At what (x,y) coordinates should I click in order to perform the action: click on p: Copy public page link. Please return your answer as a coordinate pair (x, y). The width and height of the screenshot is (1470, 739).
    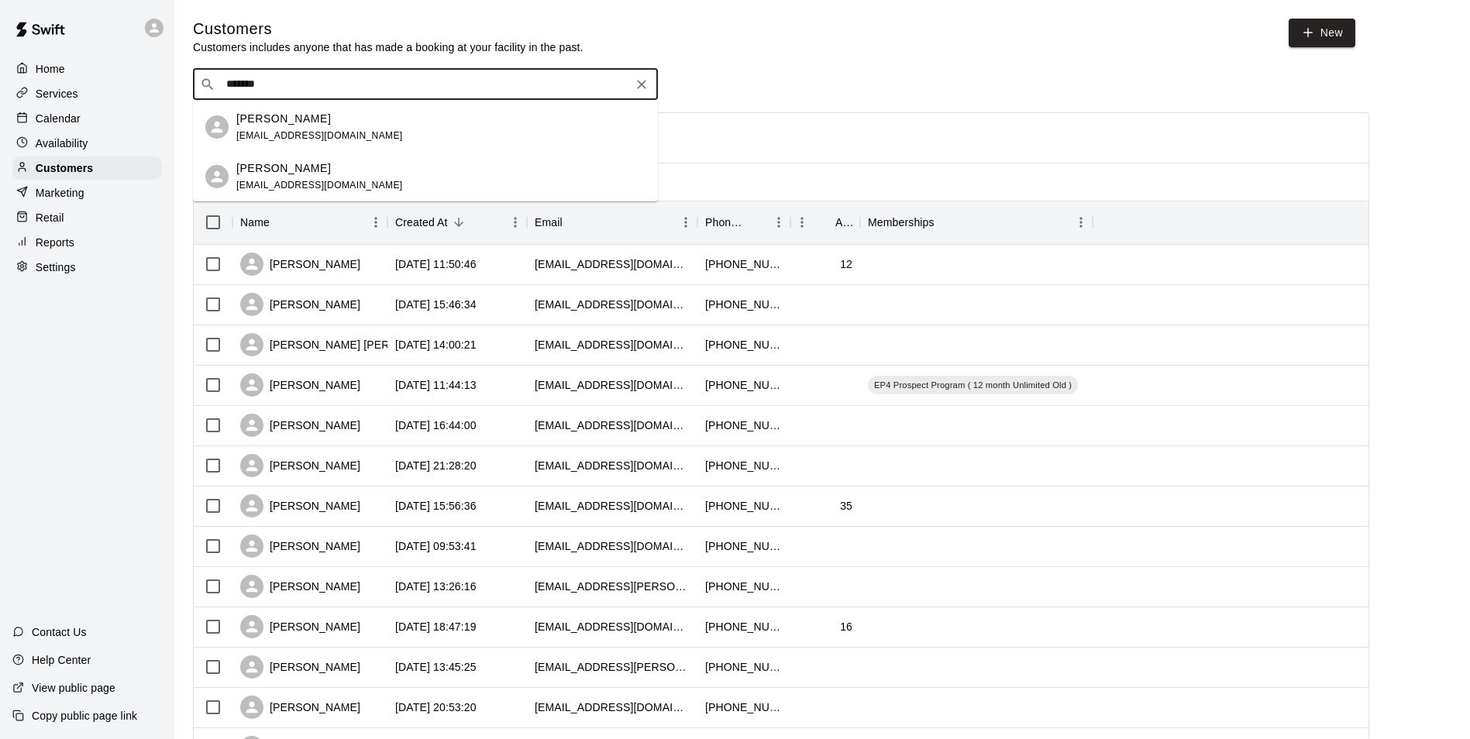
    Looking at the image, I should click on (84, 716).